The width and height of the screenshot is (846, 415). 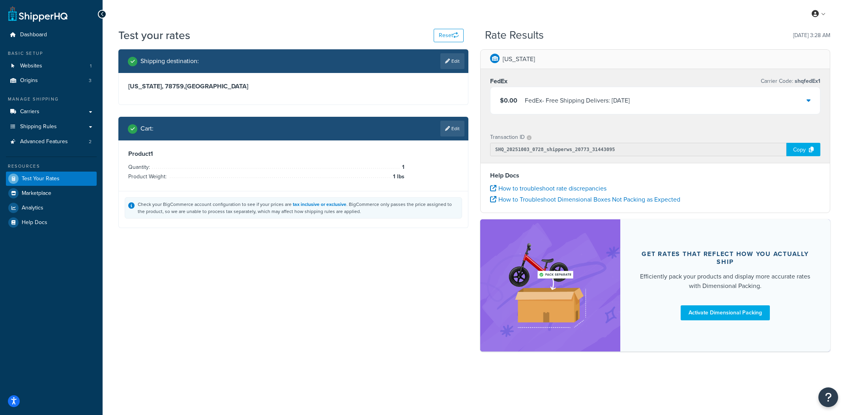 What do you see at coordinates (804, 150) in the screenshot?
I see `div: Copy` at bounding box center [804, 150].